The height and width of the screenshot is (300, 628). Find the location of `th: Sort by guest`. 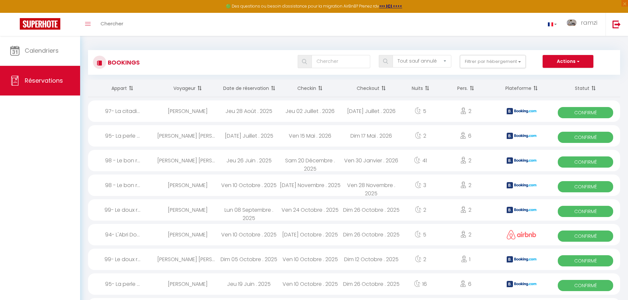

th: Sort by guest is located at coordinates (188, 88).